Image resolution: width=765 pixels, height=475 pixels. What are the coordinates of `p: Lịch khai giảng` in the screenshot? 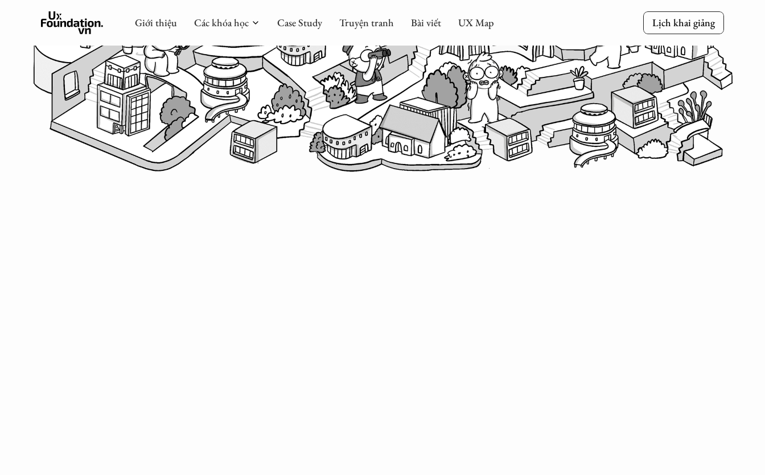 It's located at (683, 22).